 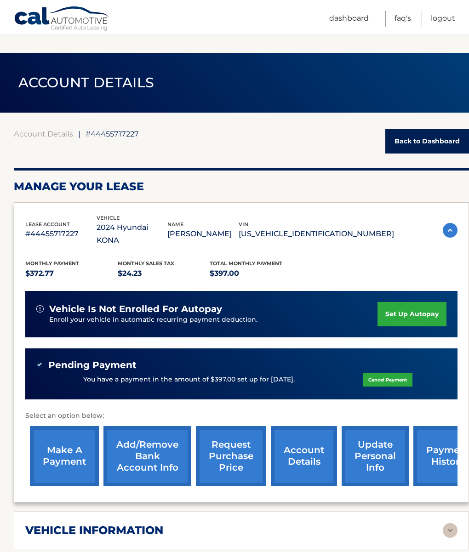 I want to click on a: Account Details, so click(x=43, y=134).